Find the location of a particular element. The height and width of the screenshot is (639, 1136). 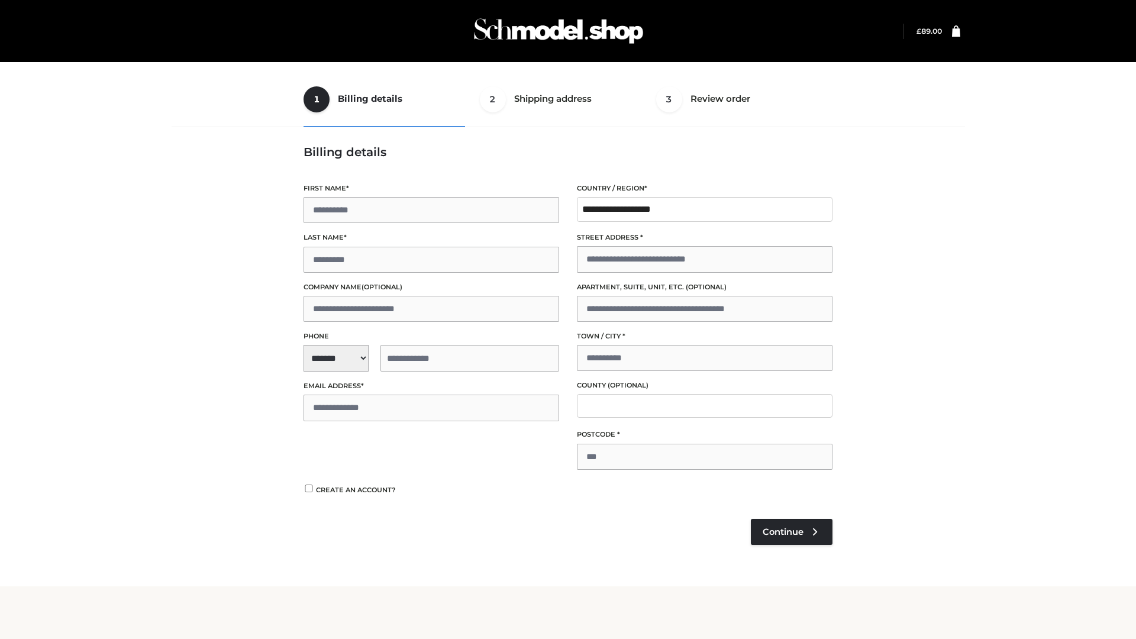

label: Phone is located at coordinates (431, 336).